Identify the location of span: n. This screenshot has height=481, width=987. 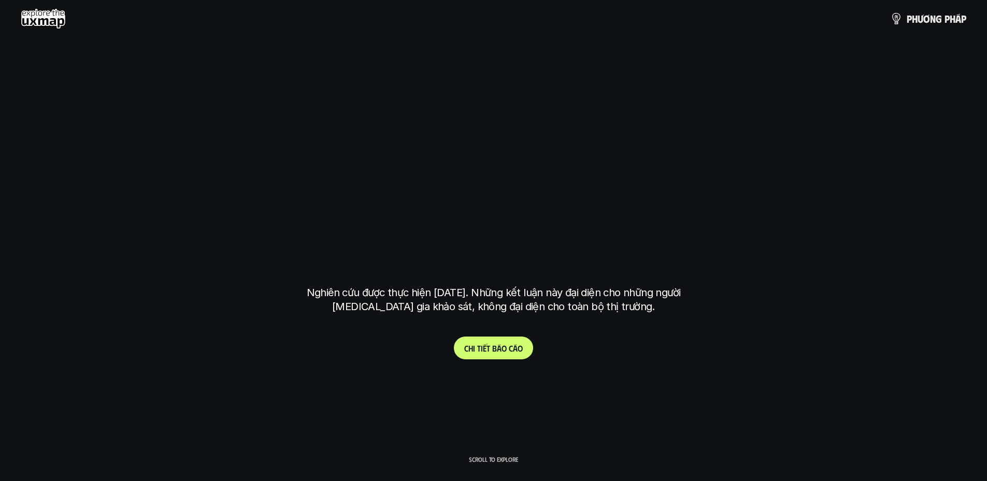
(933, 19).